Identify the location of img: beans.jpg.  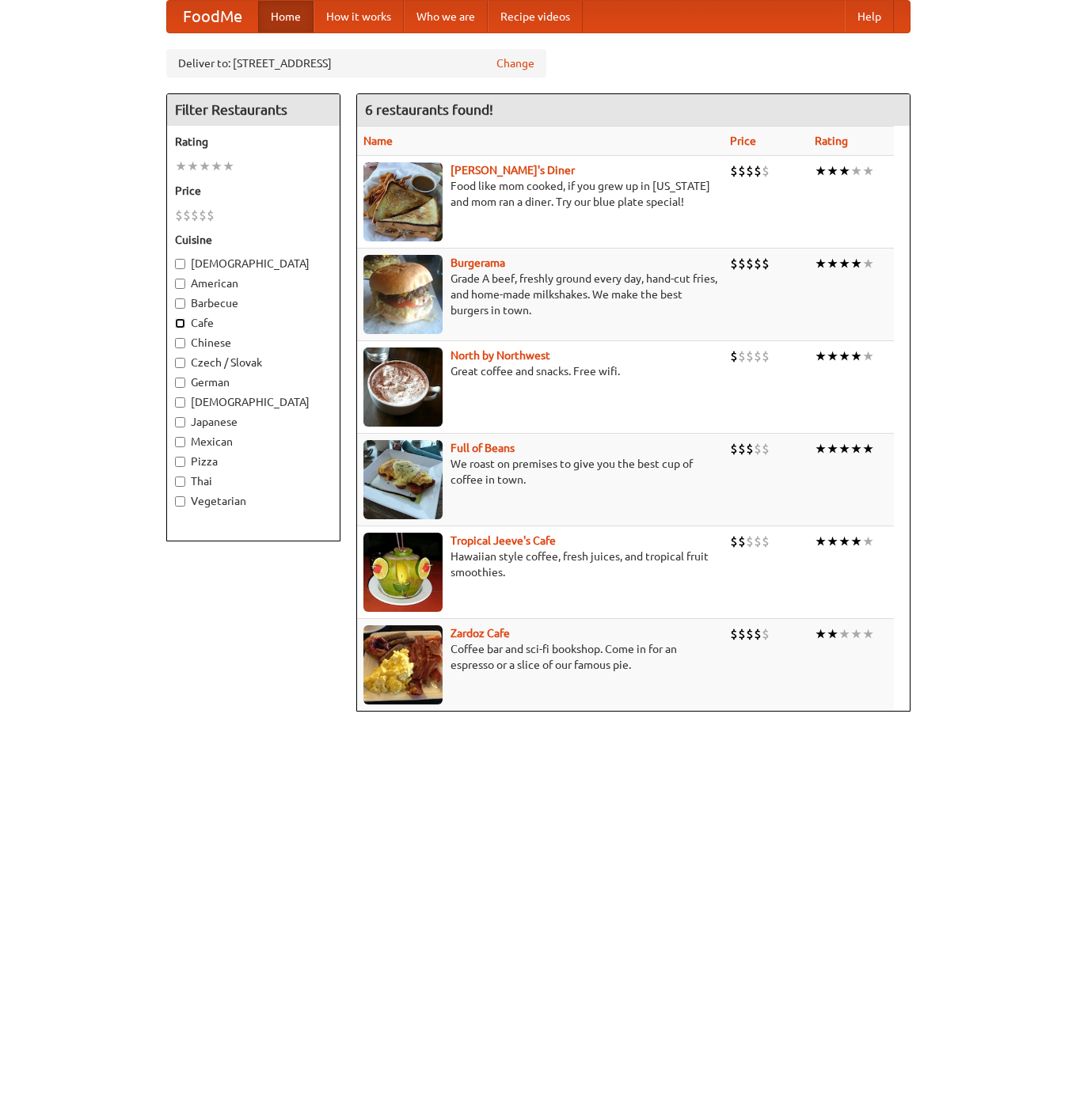
(403, 479).